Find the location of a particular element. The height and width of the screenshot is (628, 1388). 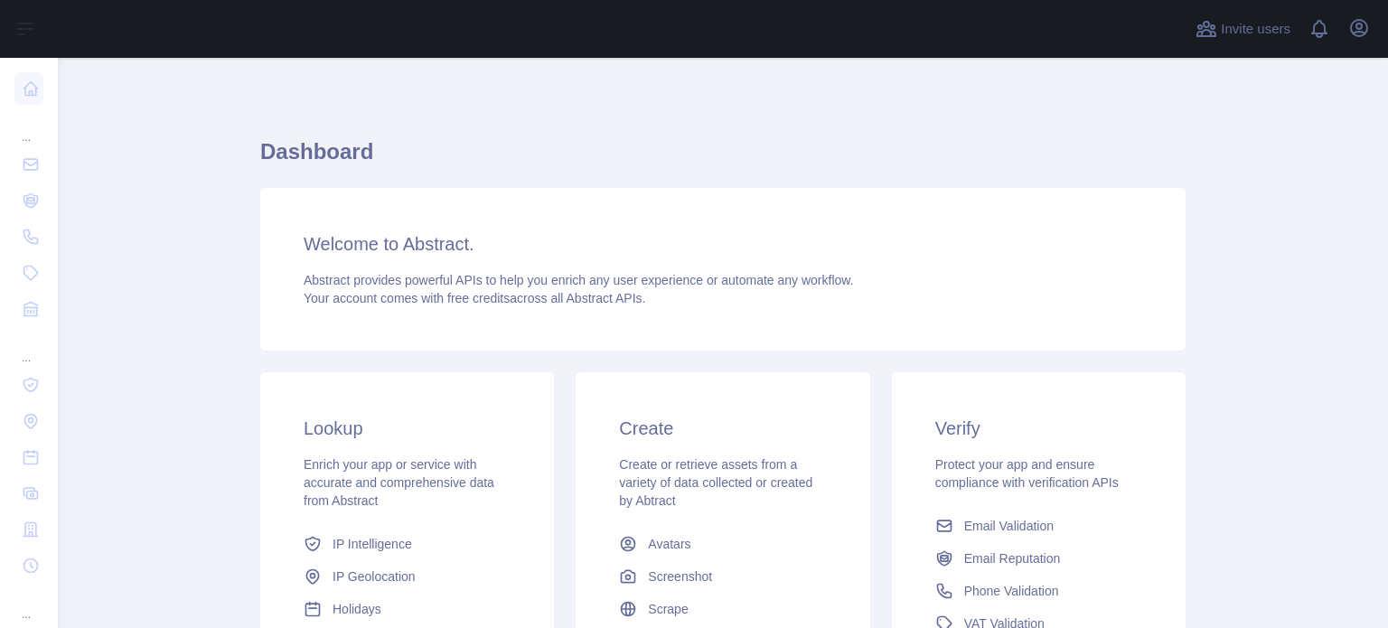

span: Create or retrieve assets from a variety of data collected or created by Abtract is located at coordinates (716, 483).